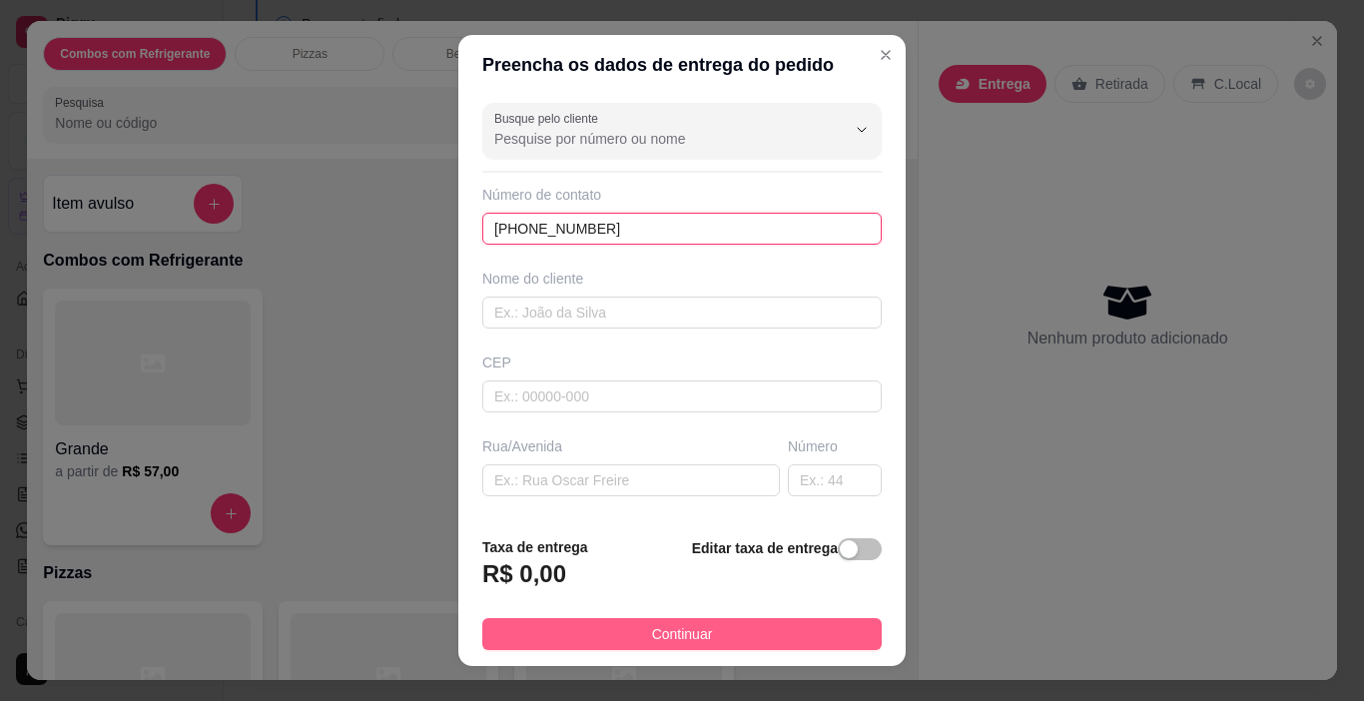  Describe the element at coordinates (535, 547) in the screenshot. I see `strong: Taxa de entrega` at that location.